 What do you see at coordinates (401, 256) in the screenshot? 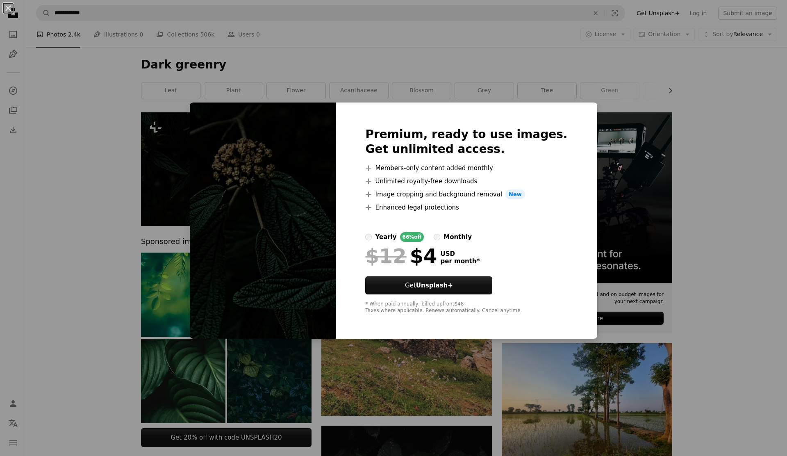
I see `div: $4` at bounding box center [401, 256].